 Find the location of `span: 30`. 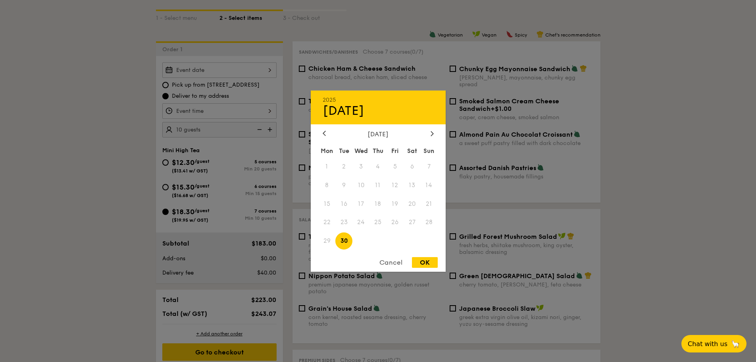

span: 30 is located at coordinates (344, 240).